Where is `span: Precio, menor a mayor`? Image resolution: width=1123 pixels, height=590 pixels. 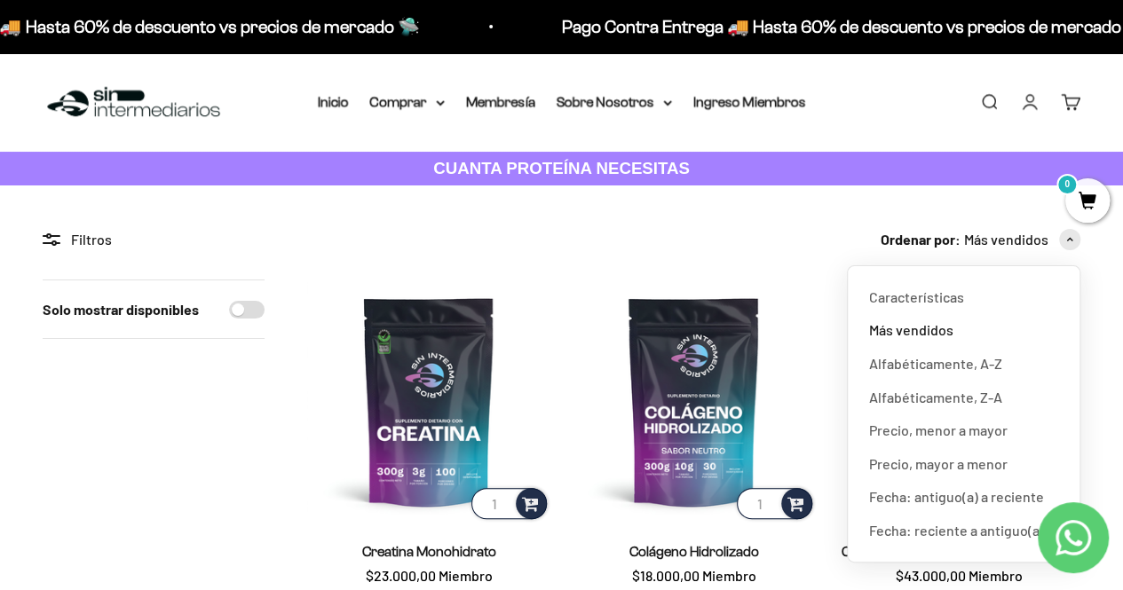
span: Precio, menor a mayor is located at coordinates (938, 430).